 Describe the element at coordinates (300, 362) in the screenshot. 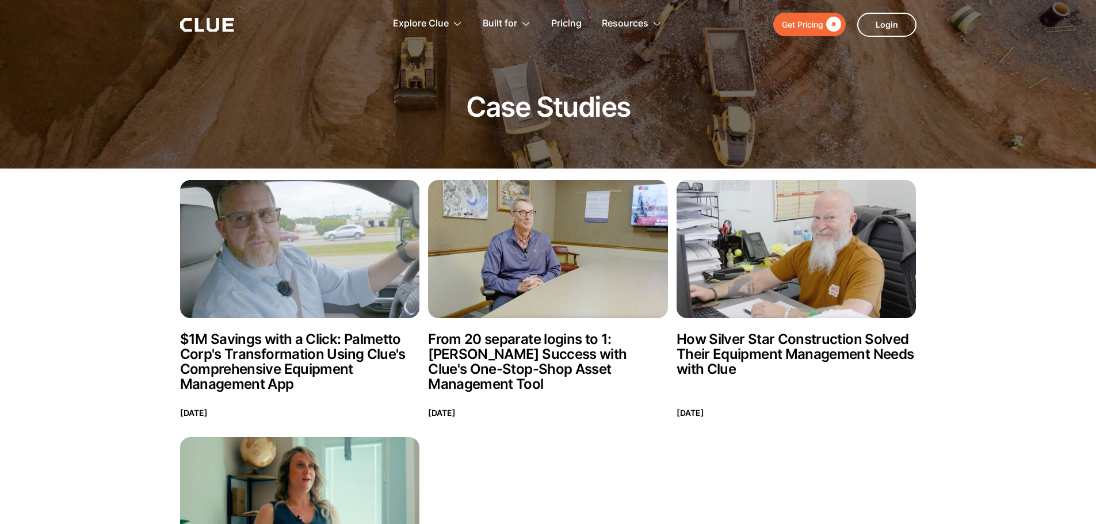

I see `h2: $1M Savings with a Click: Palmetto Corp's Transformation Using Clue's Comprehensive Equipment Man...` at that location.